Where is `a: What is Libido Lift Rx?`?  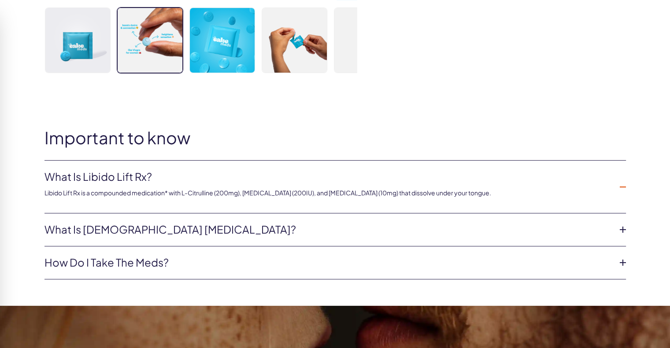
a: What is Libido Lift Rx? is located at coordinates (328, 177).